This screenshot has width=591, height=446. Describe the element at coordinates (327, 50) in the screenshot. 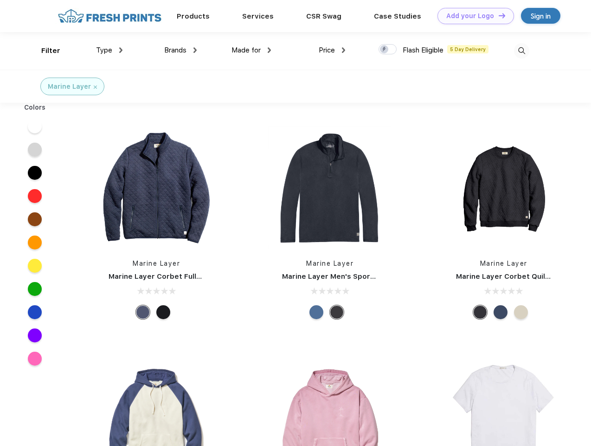

I see `span: Price` at that location.